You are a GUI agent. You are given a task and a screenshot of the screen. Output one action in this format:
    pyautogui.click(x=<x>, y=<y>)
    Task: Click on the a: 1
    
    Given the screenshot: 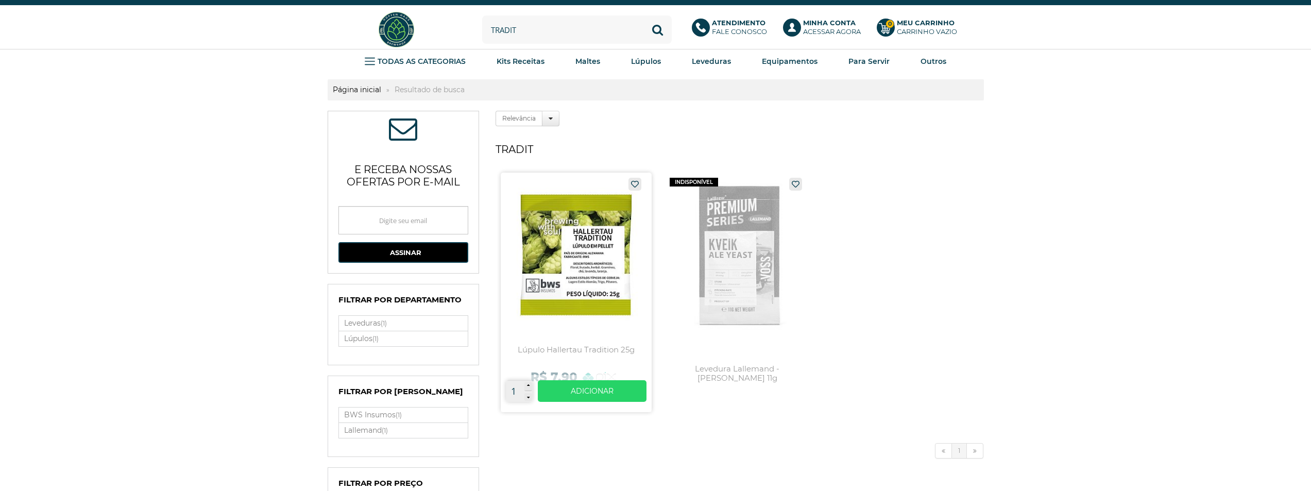 What is the action you would take?
    pyautogui.click(x=959, y=451)
    